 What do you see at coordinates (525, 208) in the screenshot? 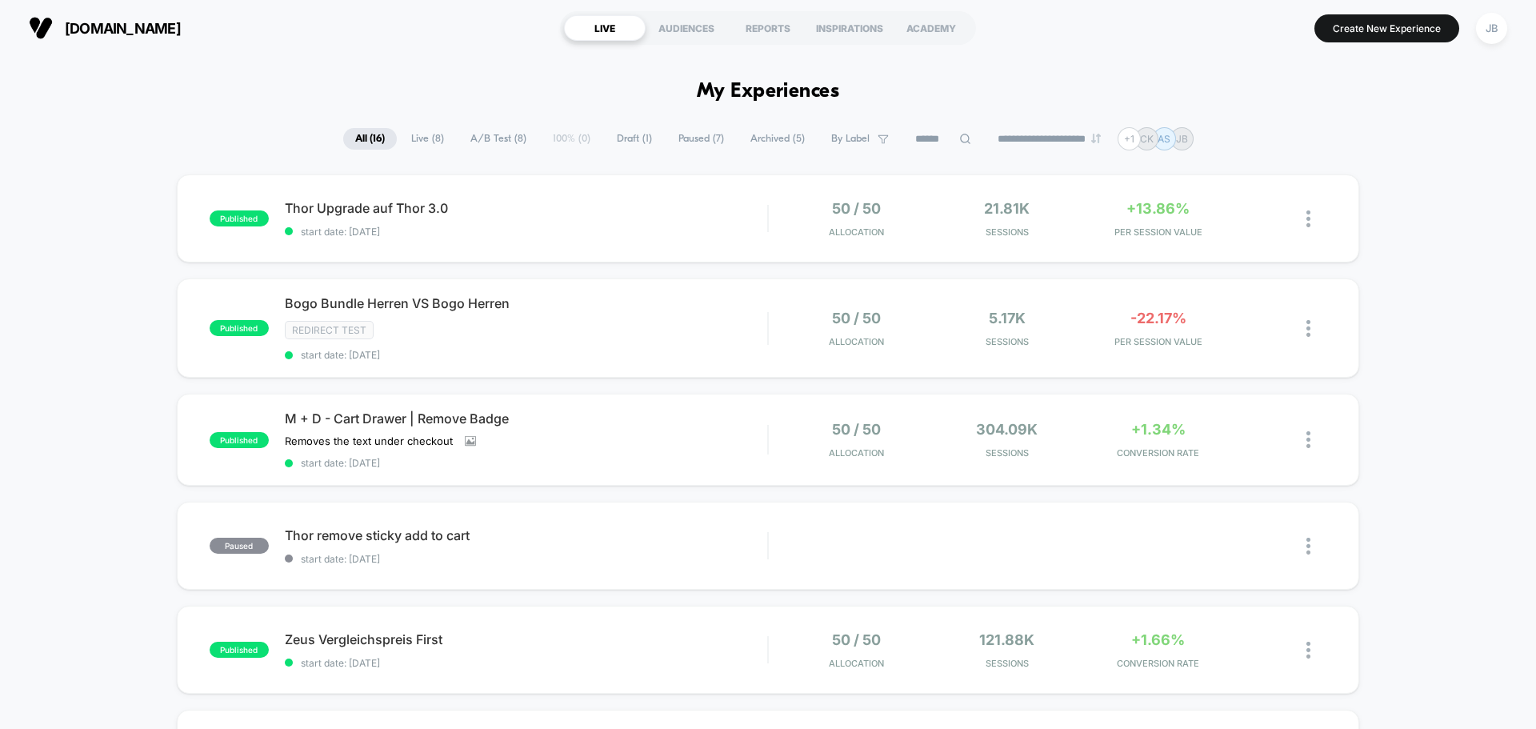
I see `span: Thor Upgrade auf Thor 3.0` at bounding box center [525, 208].